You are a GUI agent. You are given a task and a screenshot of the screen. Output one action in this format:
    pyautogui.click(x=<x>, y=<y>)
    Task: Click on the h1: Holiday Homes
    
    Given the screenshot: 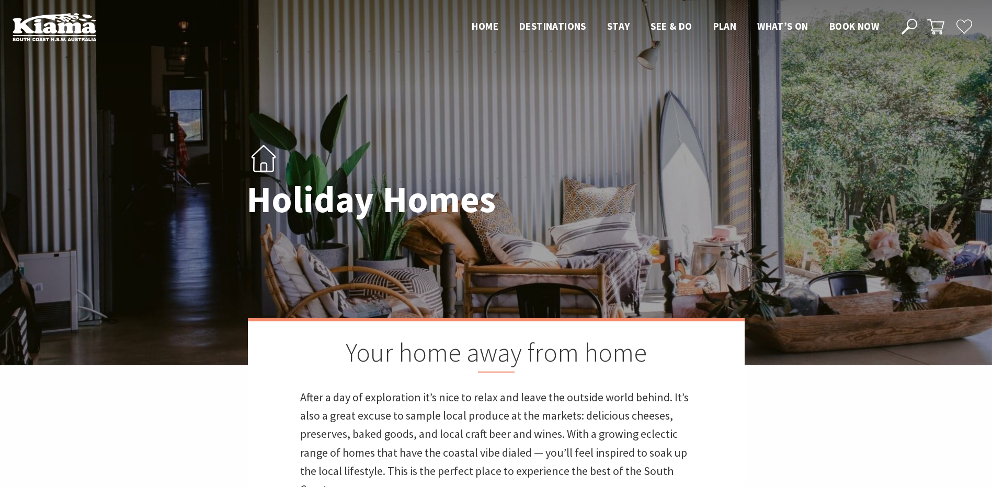 What is the action you would take?
    pyautogui.click(x=394, y=199)
    